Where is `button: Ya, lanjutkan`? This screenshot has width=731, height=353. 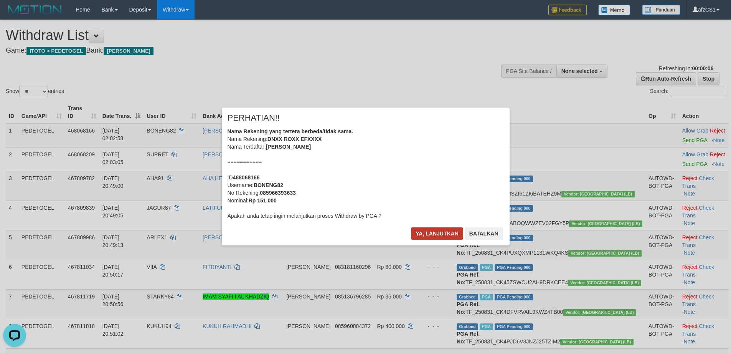 button: Ya, lanjutkan is located at coordinates (437, 233).